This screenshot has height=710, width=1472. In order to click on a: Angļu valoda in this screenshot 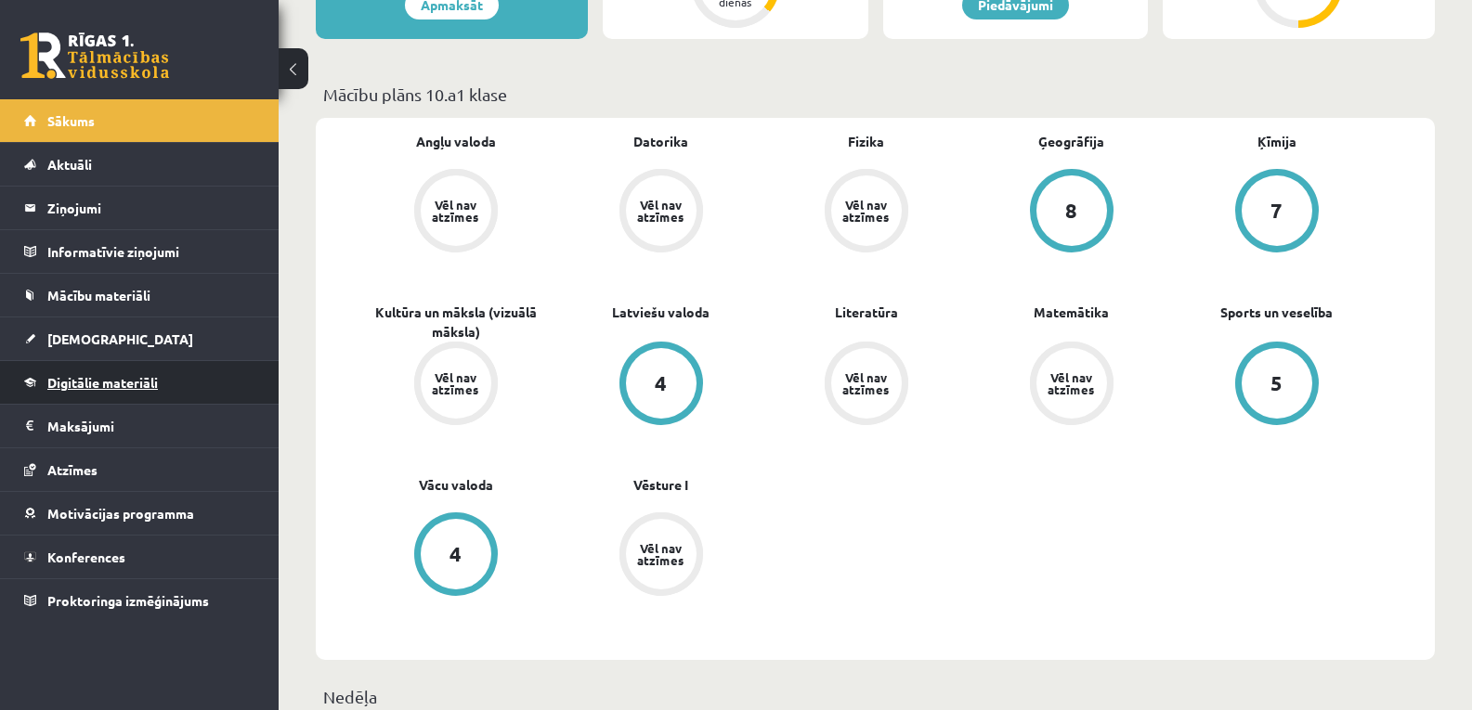, I will do `click(456, 141)`.